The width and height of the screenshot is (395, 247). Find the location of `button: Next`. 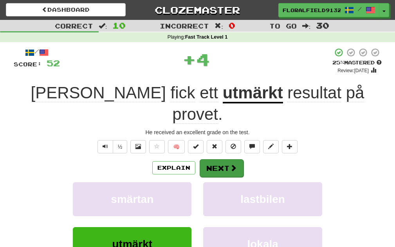

button: Next is located at coordinates (221, 169).